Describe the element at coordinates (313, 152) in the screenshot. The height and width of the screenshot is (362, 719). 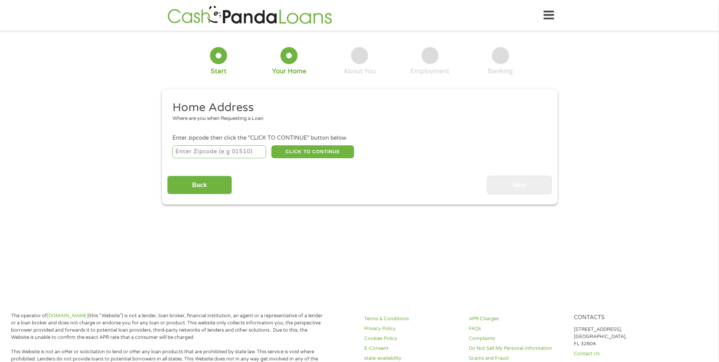
I see `button: CLICK TO CONTINUE` at that location.